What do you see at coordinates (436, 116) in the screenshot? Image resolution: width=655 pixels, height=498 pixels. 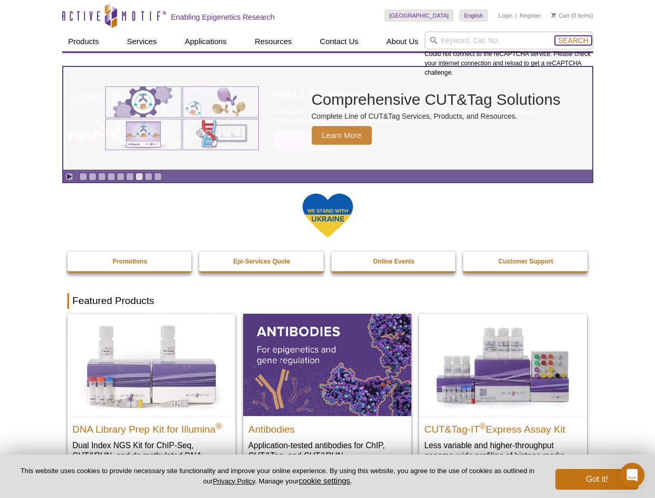 I see `p: Complete Line of CUT&Tag Services, Products, and Resources.` at bounding box center [436, 116].